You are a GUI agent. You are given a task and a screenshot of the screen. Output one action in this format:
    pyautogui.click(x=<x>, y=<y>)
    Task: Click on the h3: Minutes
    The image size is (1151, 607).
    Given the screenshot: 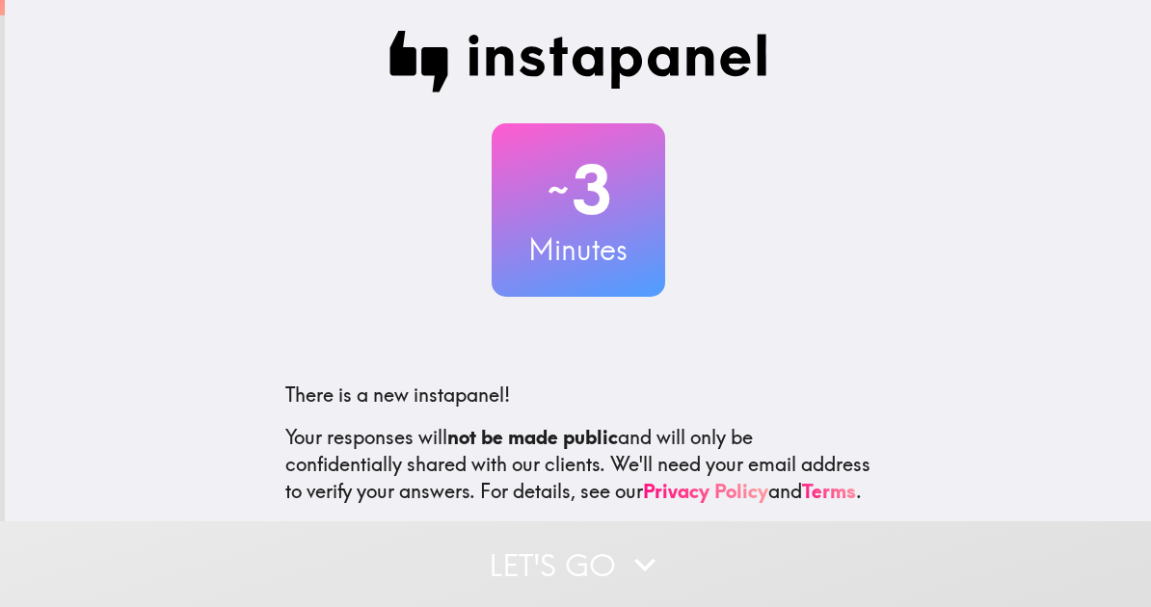 What is the action you would take?
    pyautogui.click(x=579, y=250)
    